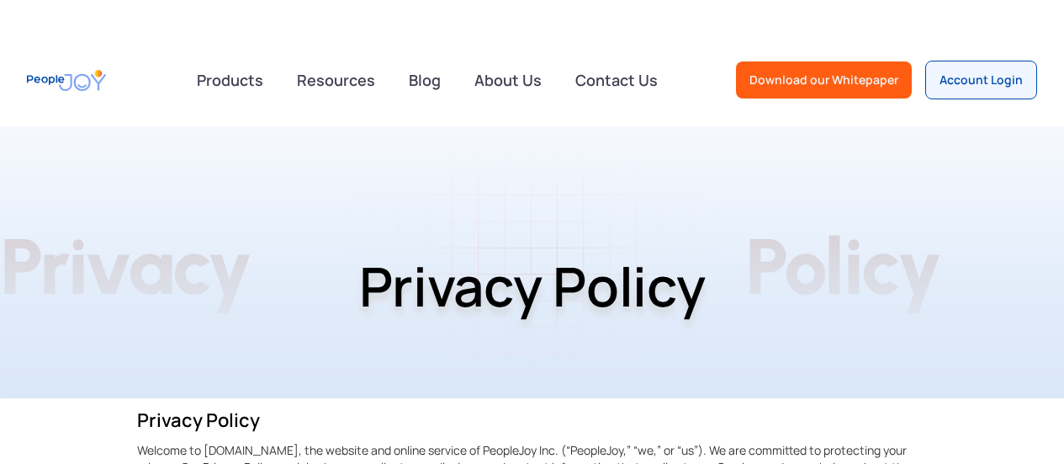 The height and width of the screenshot is (464, 1064). What do you see at coordinates (981, 80) in the screenshot?
I see `div: Account Login` at bounding box center [981, 80].